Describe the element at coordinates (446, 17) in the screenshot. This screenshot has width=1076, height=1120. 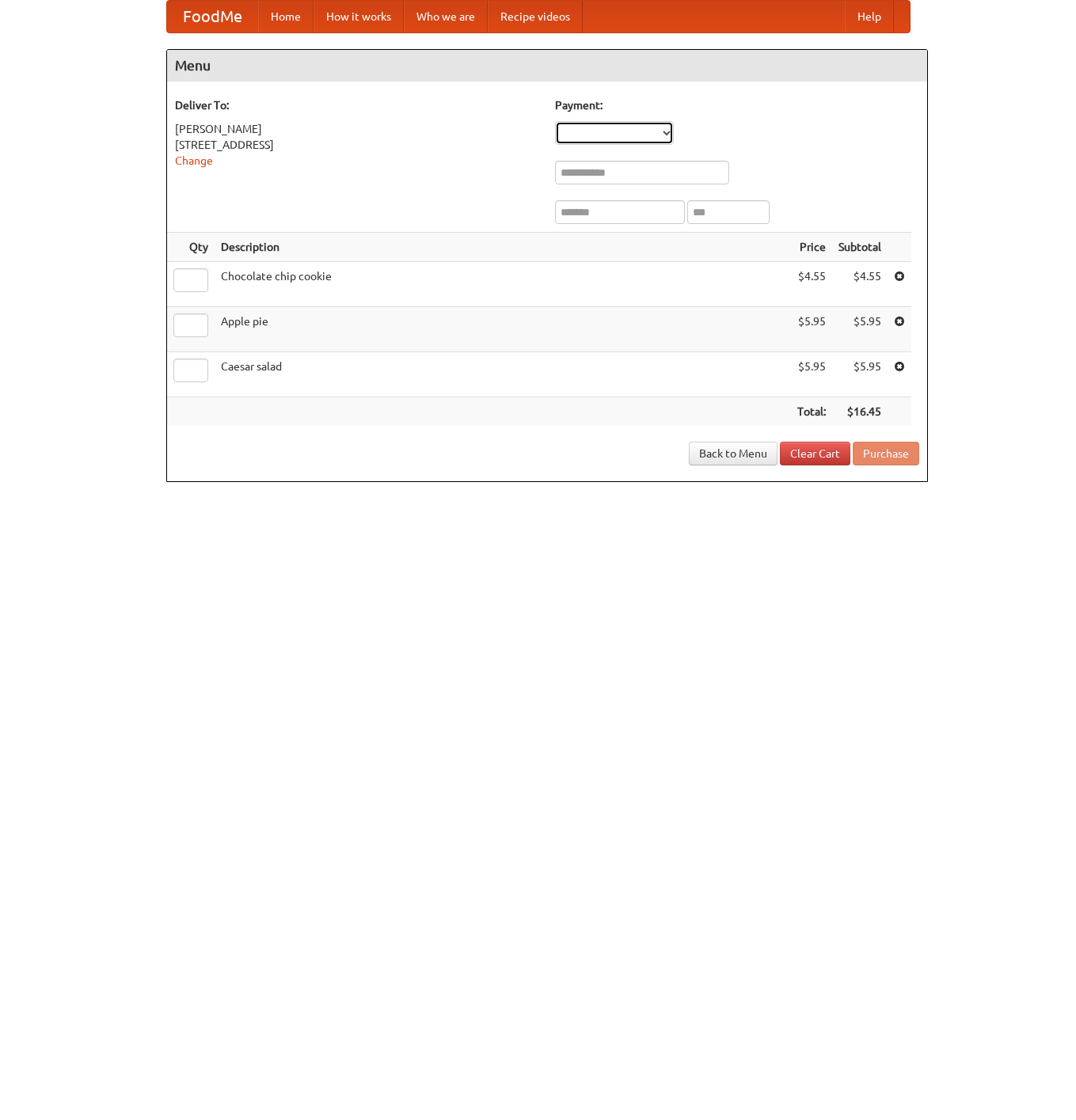
I see `a: Who we are` at that location.